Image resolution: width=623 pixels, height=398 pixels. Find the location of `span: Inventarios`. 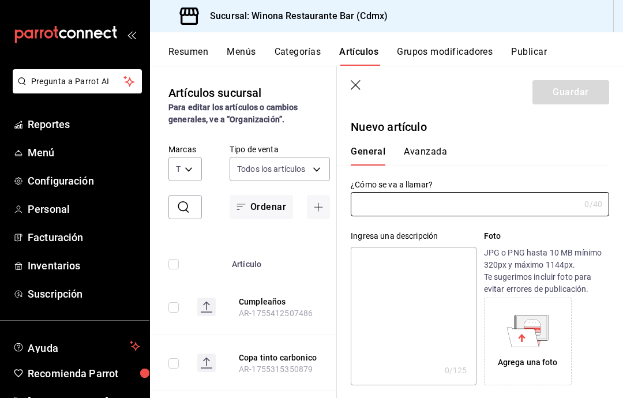

span: Inventarios is located at coordinates (84, 265).